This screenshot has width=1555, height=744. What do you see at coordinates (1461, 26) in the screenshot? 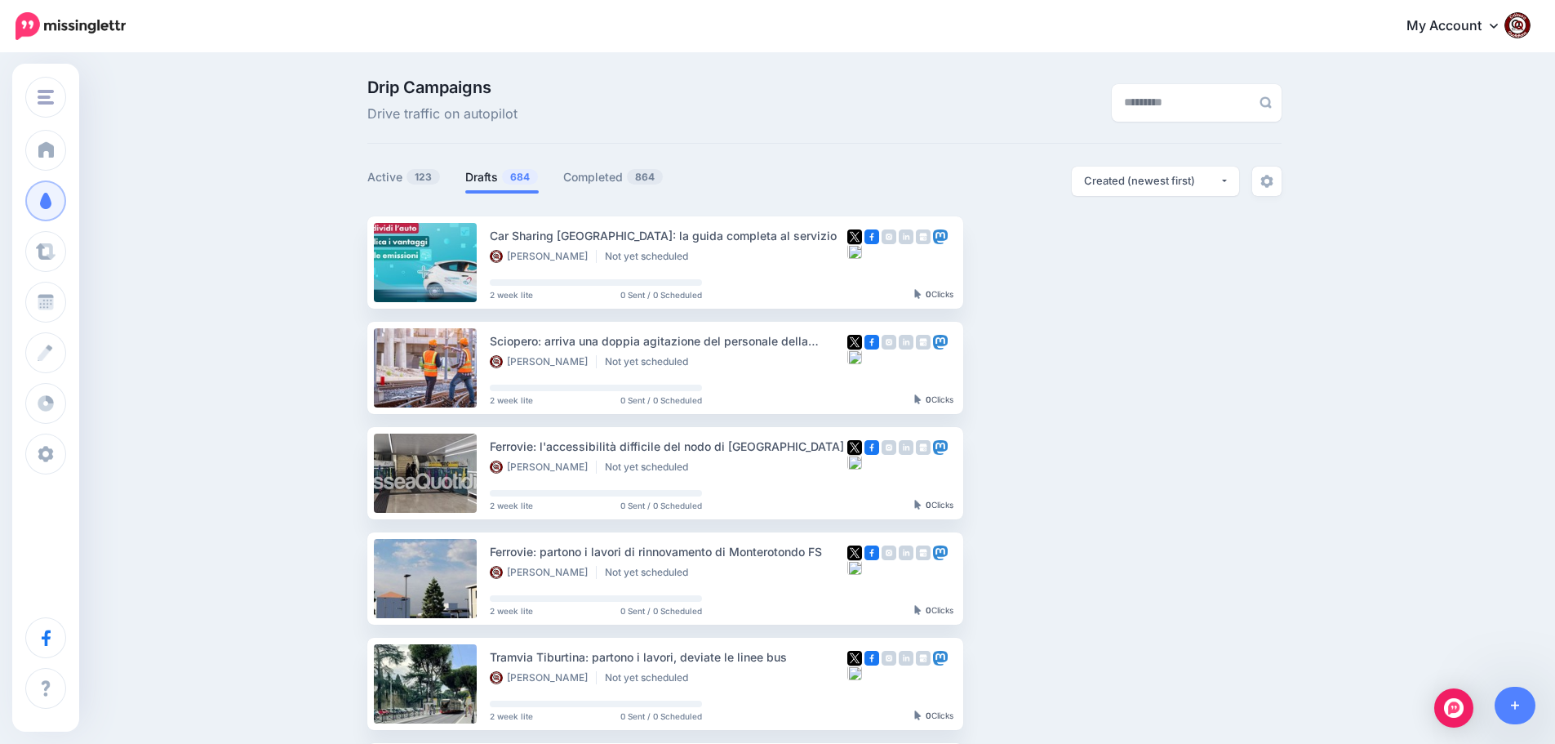
I see `a: My Account` at bounding box center [1461, 26].